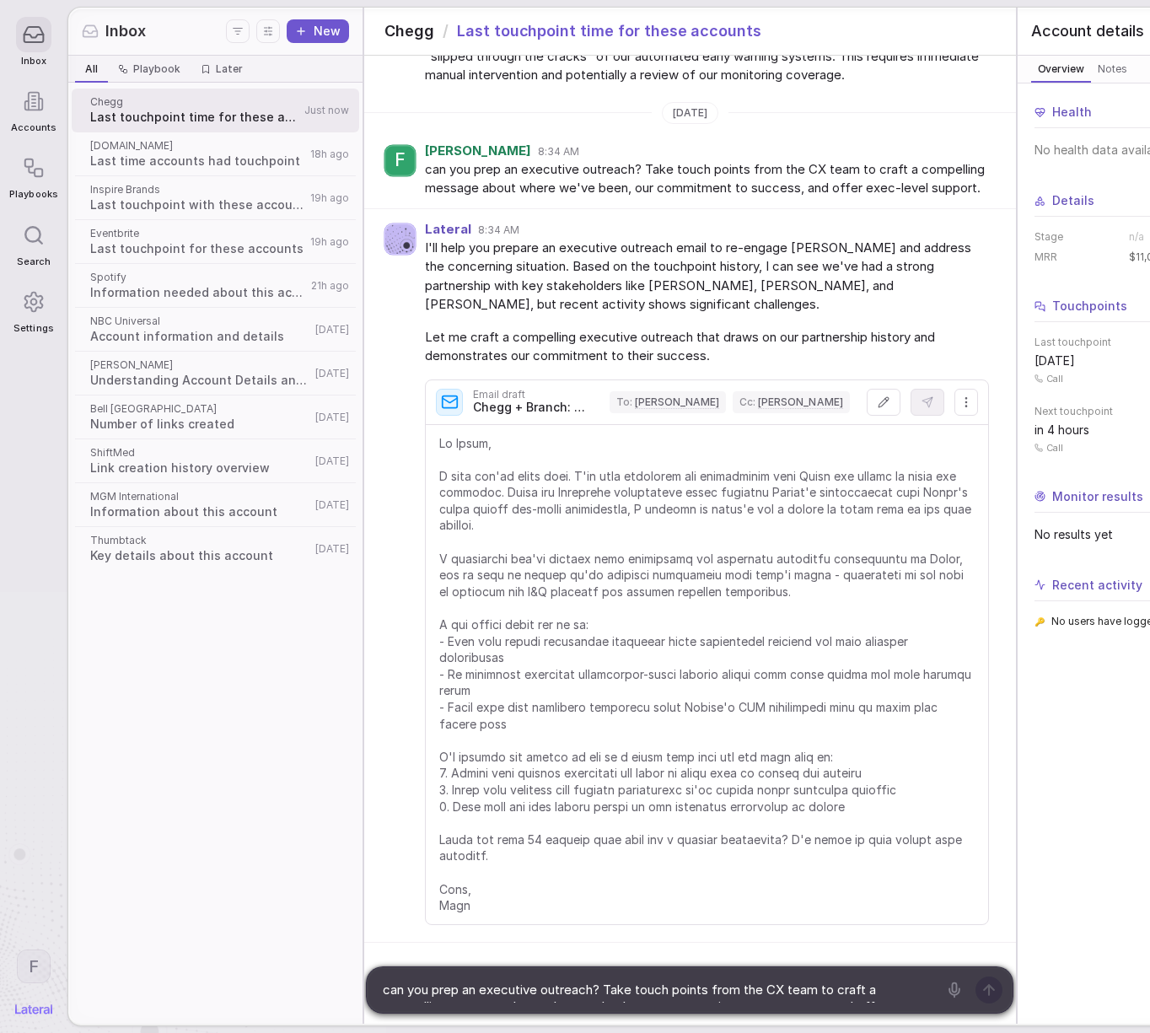 This screenshot has width=1150, height=1033. What do you see at coordinates (215, 286) in the screenshot?
I see `a: SpotifyInformation needed about this account21h ago` at bounding box center [215, 286].